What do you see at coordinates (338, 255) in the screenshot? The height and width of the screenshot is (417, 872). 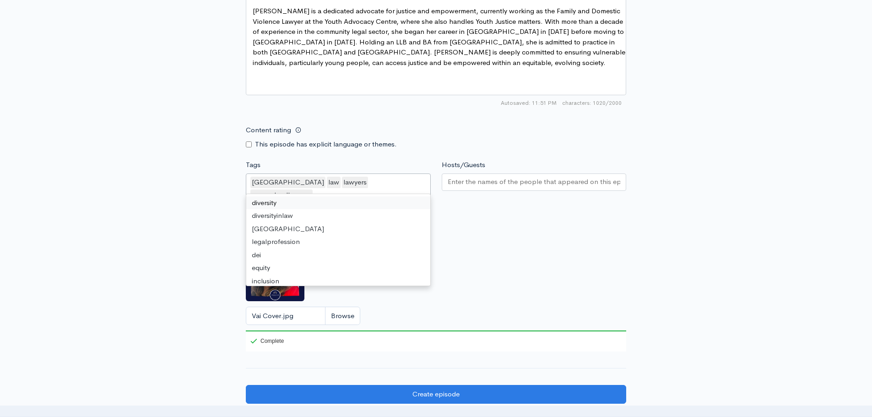 I see `div: dei` at bounding box center [338, 255].